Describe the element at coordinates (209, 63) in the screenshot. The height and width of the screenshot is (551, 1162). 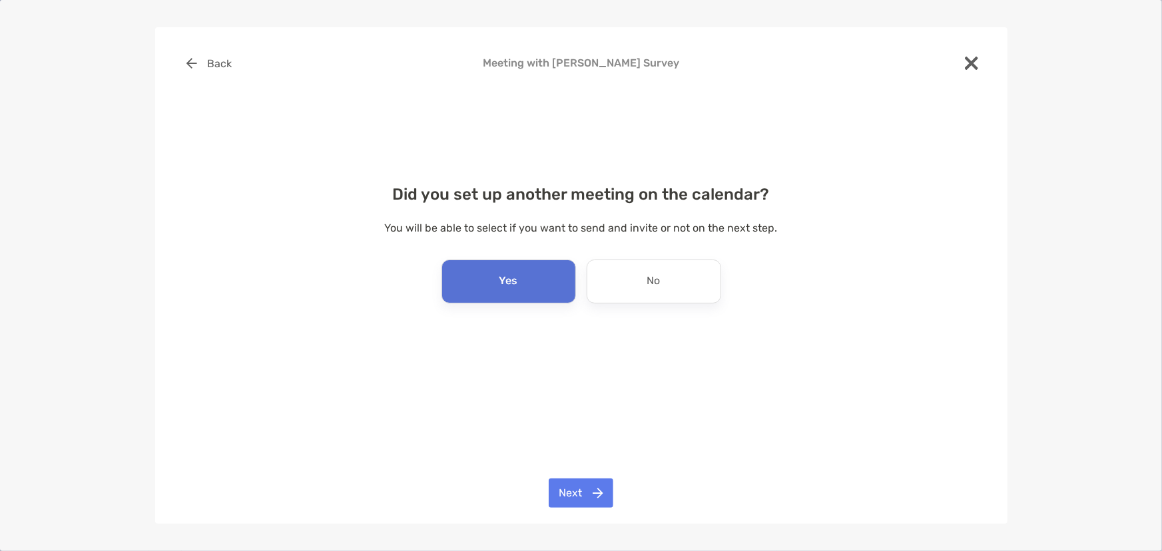
I see `button: Back` at that location.